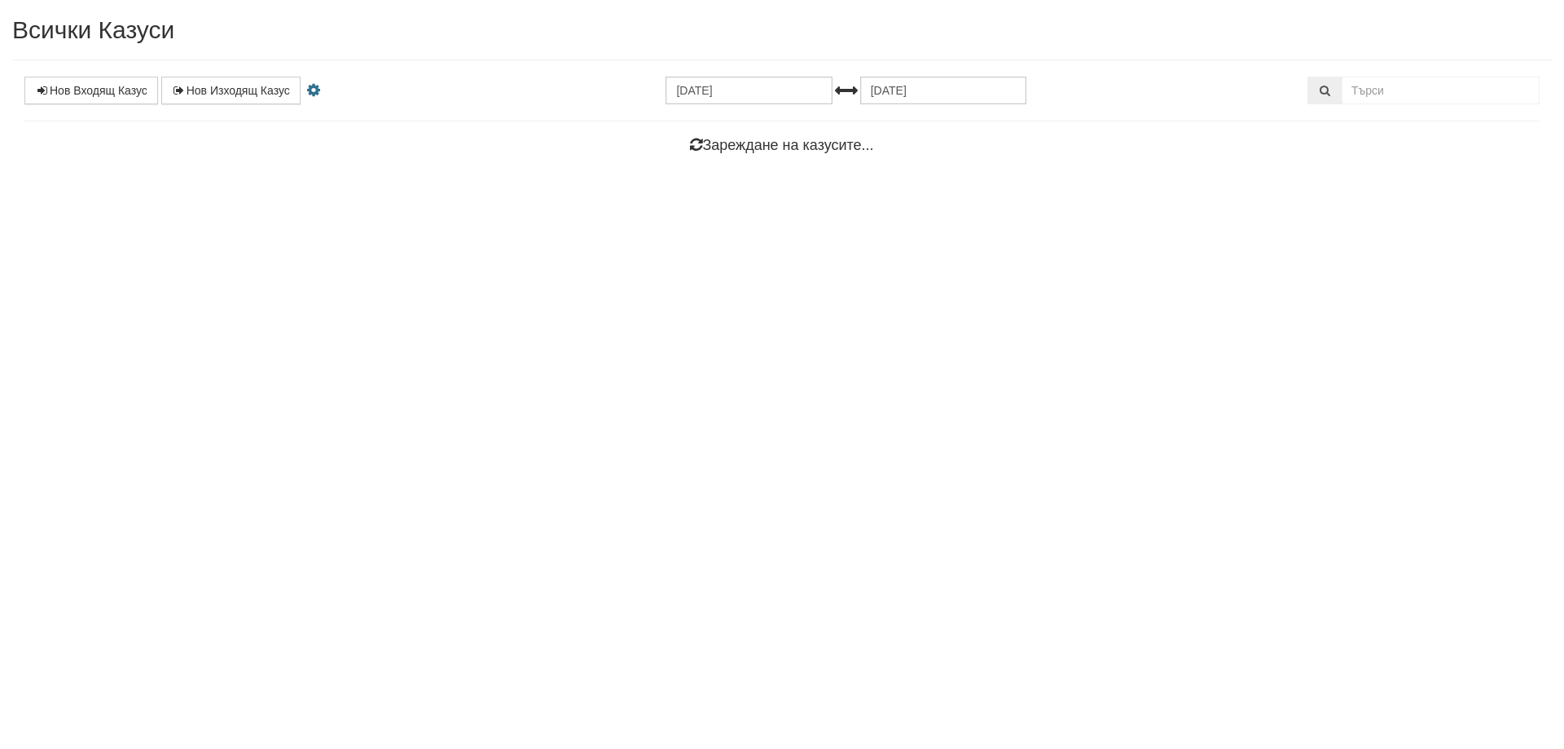 Image resolution: width=1564 pixels, height=749 pixels. What do you see at coordinates (91, 90) in the screenshot?
I see `a: Нов Входящ Казус` at bounding box center [91, 90].